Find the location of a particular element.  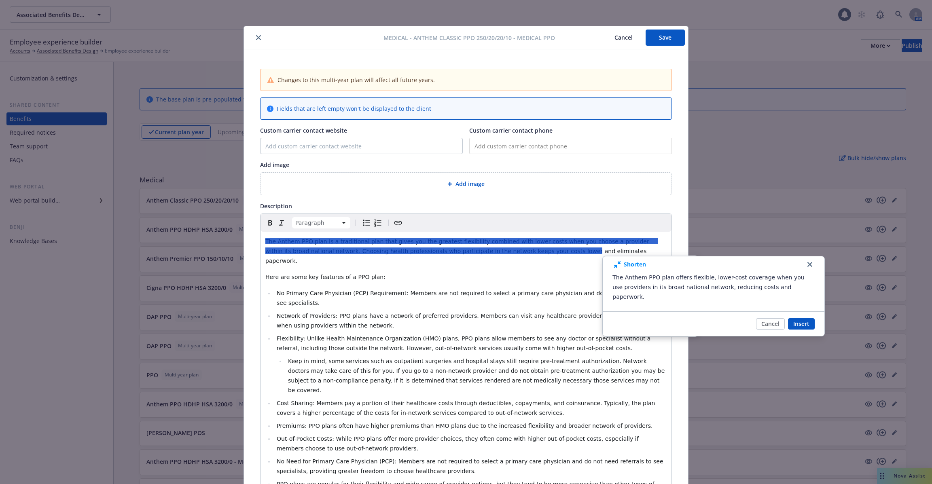

span: Keep in mind, some services such as outpatient surgeries and hospital stays still require pre-tre... is located at coordinates (478, 376).